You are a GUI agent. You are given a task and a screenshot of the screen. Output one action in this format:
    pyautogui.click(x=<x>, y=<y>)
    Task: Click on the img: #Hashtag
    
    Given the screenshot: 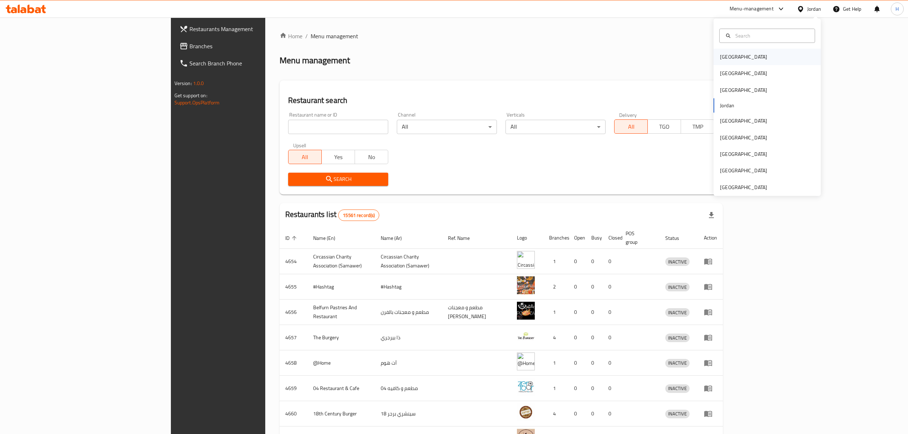 What is the action you would take?
    pyautogui.click(x=526, y=285)
    